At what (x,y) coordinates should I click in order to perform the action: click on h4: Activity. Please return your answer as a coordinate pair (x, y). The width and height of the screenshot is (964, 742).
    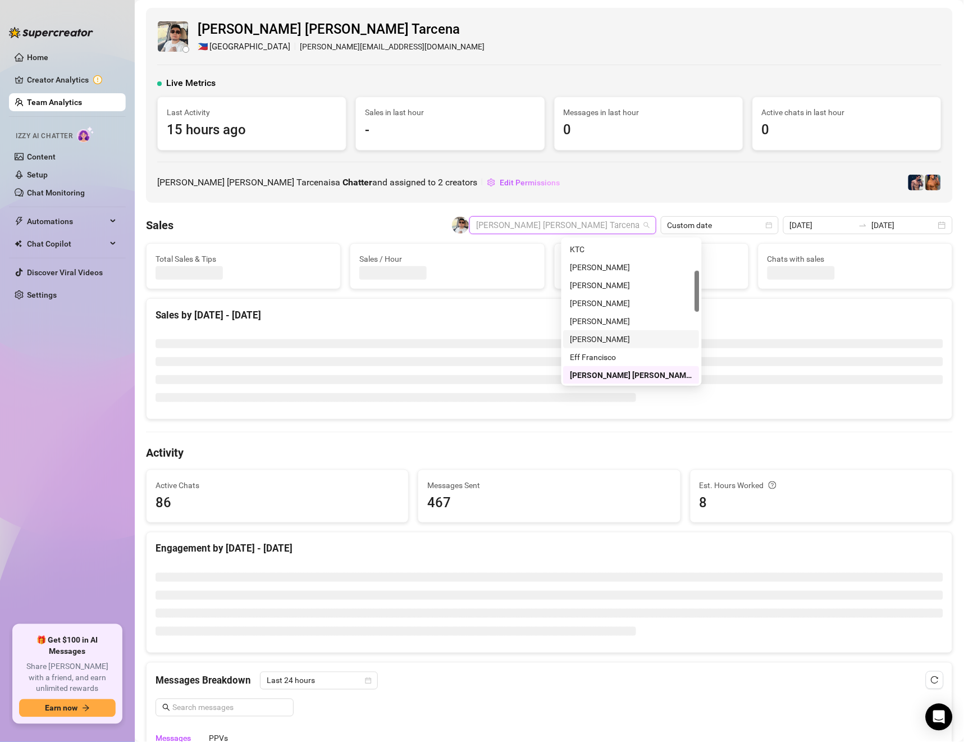
    Looking at the image, I should click on (549, 453).